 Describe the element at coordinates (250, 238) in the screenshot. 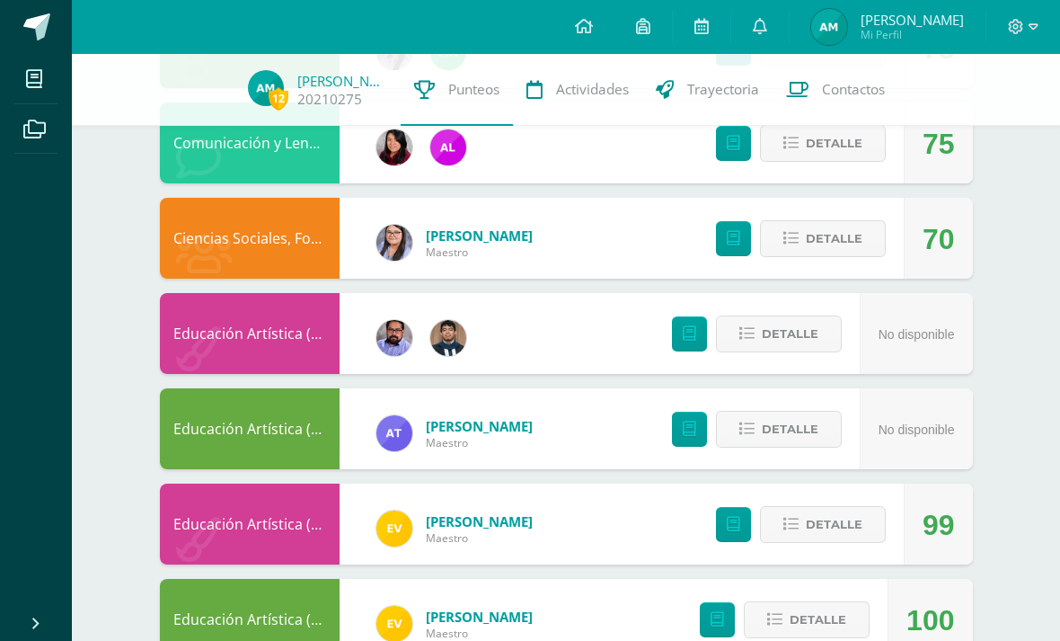

I see `div: Ciencias Sociales, Formación Ciudadana e Interculturalidad` at that location.